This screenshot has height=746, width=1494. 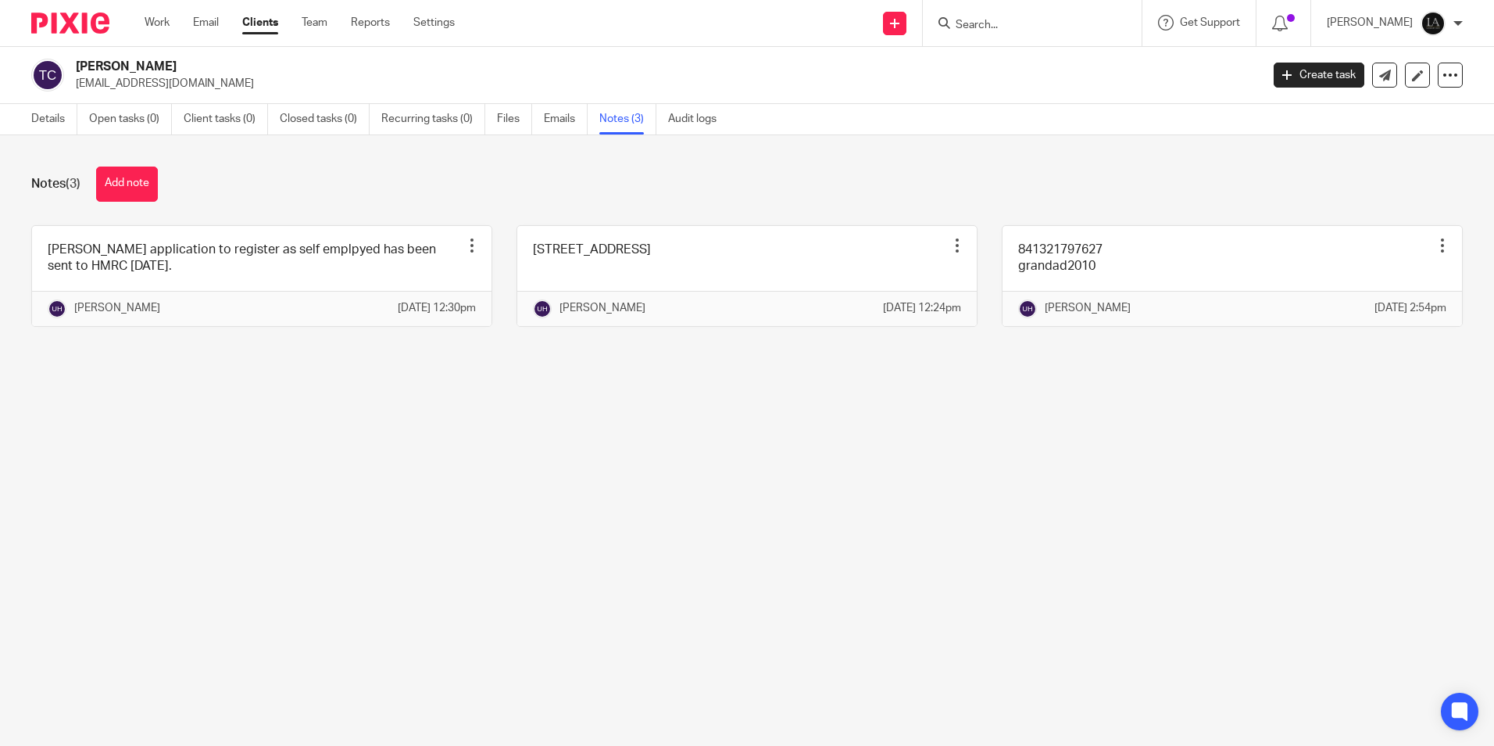 I want to click on a: Open tasks (0), so click(x=131, y=119).